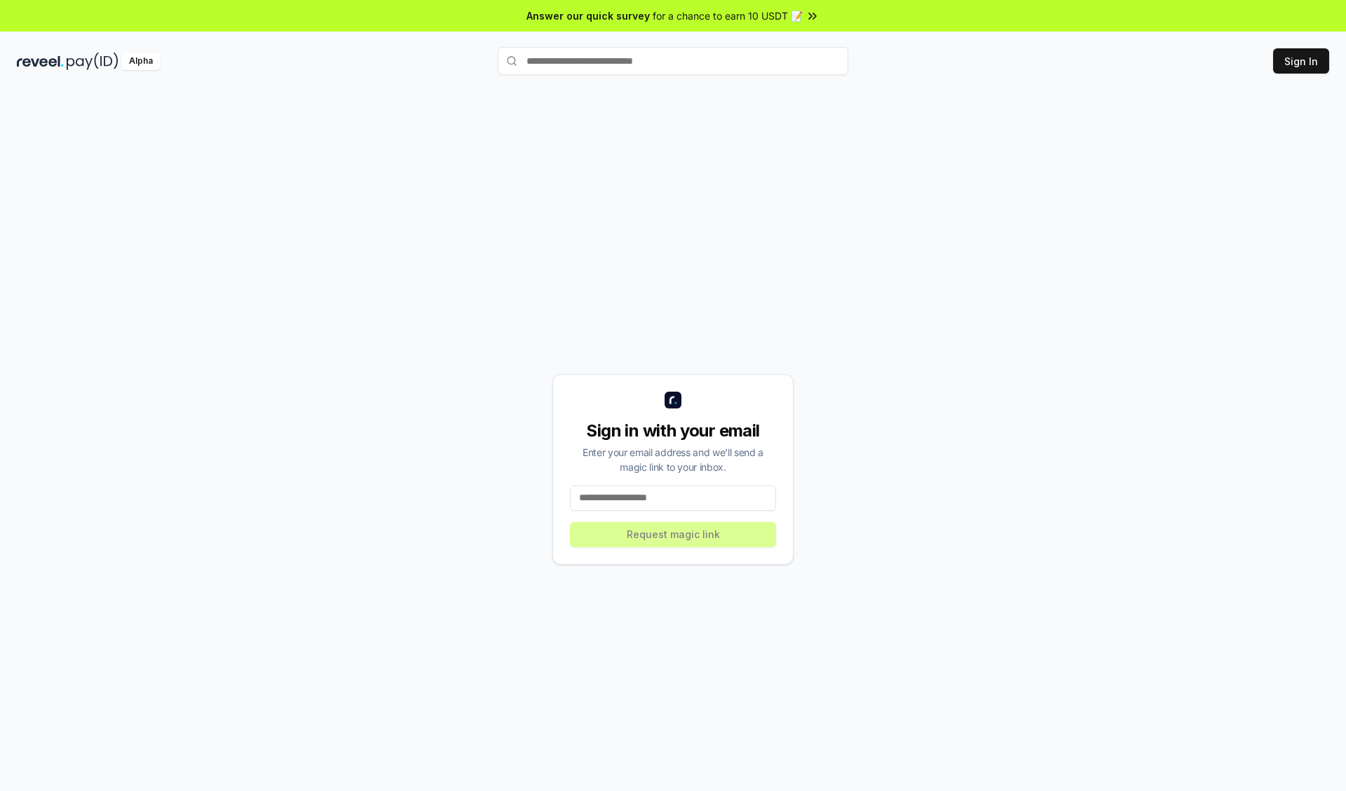 The height and width of the screenshot is (791, 1346). I want to click on span: Answer our quick survey, so click(588, 15).